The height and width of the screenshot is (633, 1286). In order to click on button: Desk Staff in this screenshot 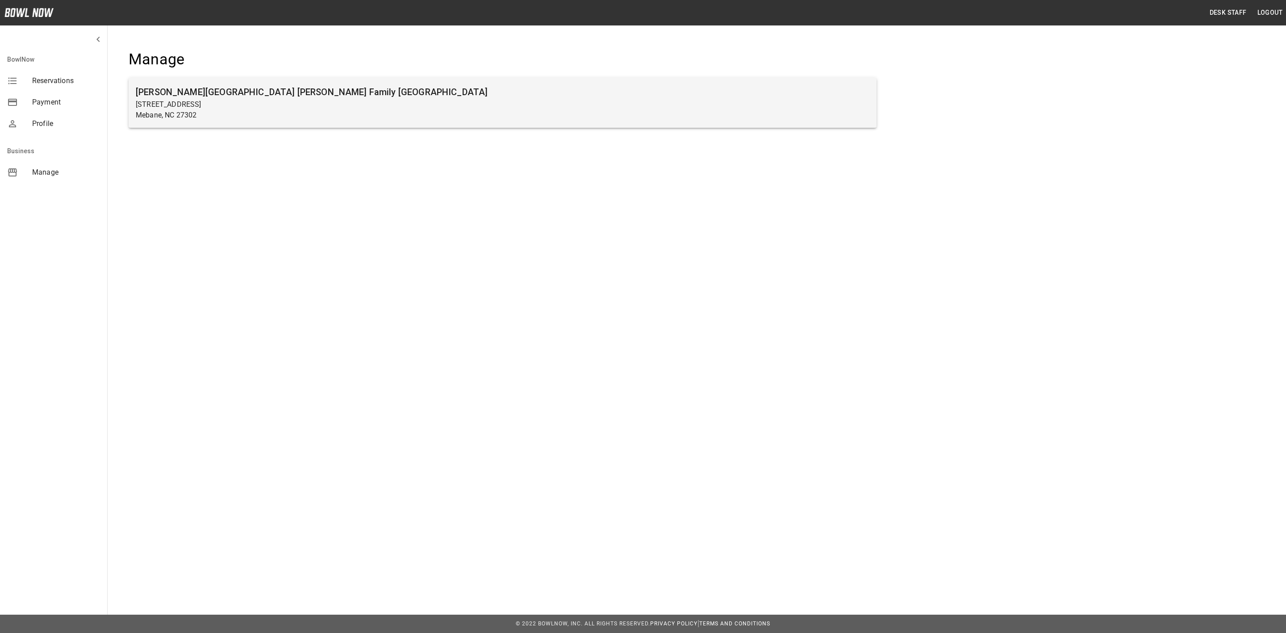, I will do `click(1228, 13)`.